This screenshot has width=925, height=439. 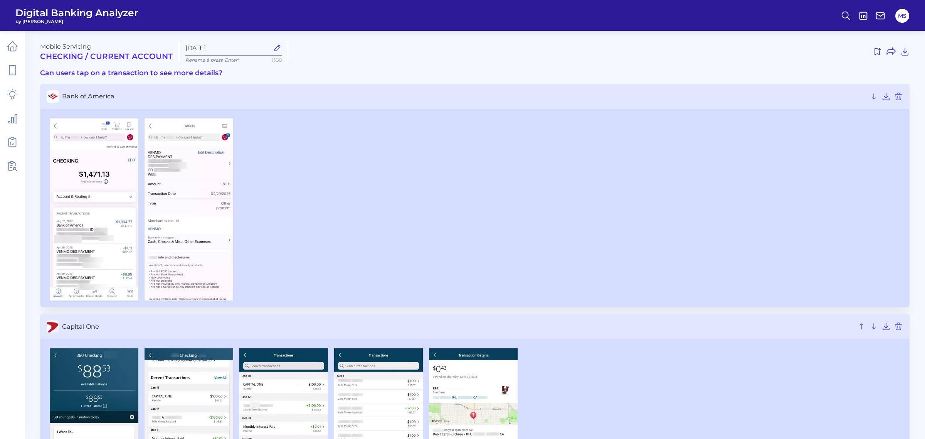 I want to click on span: Capital One, so click(x=458, y=326).